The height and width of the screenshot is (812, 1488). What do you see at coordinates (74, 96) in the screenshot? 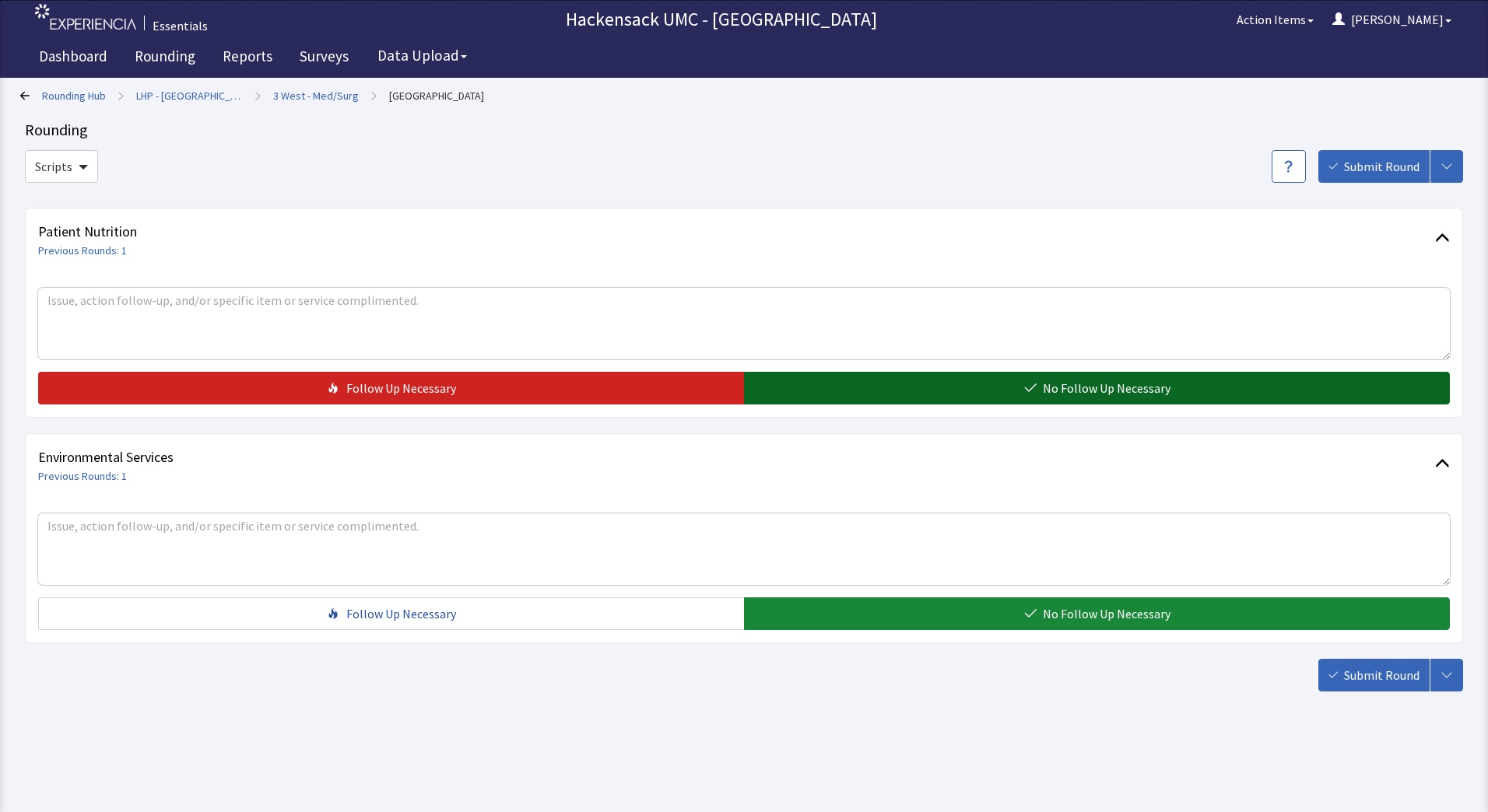
I see `a: Rounding Hub` at bounding box center [74, 96].